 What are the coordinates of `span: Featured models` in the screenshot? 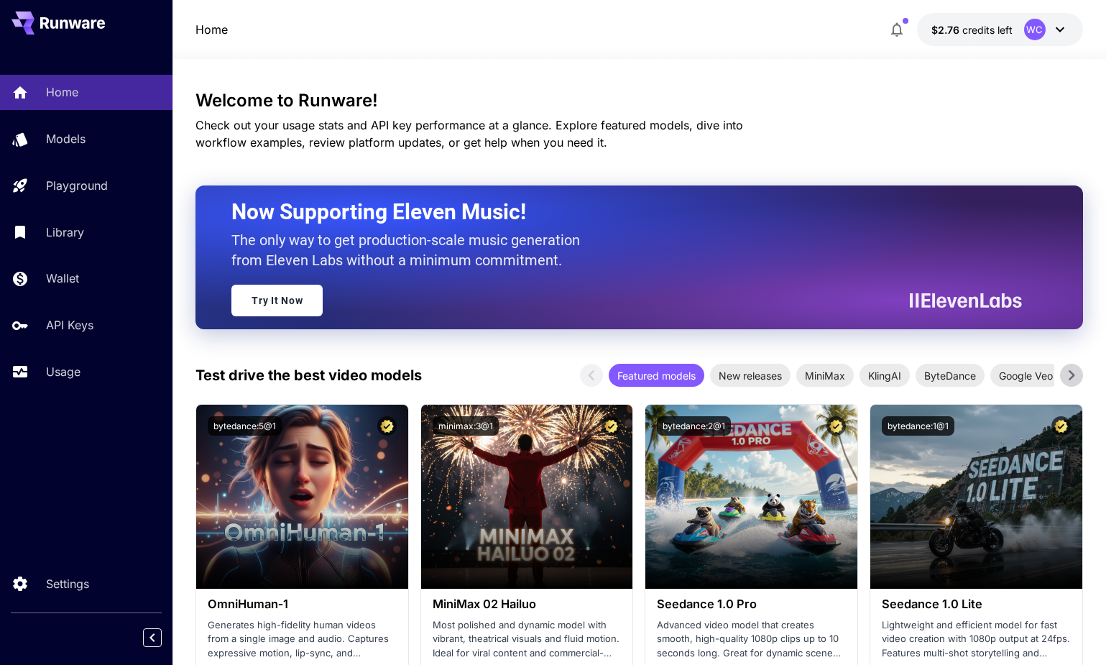 It's located at (656, 375).